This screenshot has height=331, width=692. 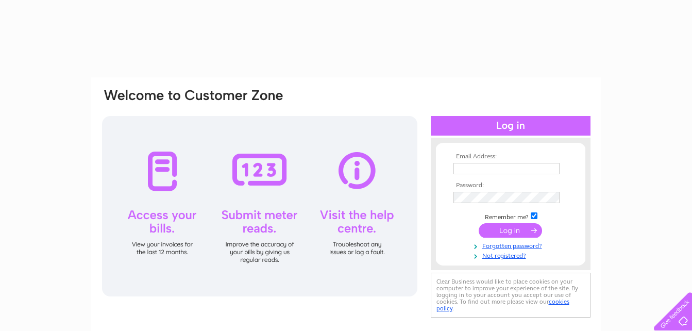 I want to click on td: Remember me?, so click(x=510, y=216).